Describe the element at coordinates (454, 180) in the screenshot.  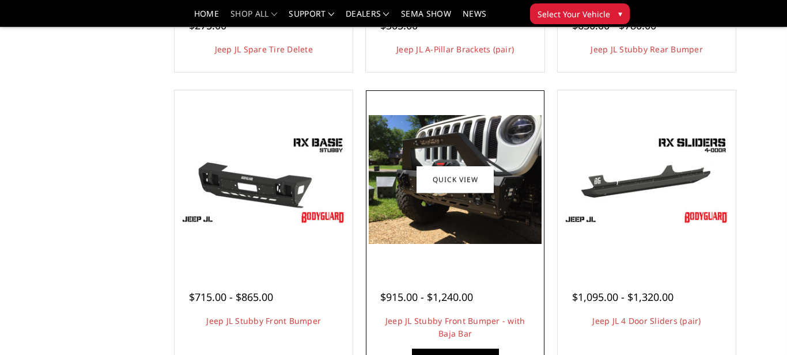
I see `img: Jeep JL Stubby Front Bumper - with Baja Bar` at that location.